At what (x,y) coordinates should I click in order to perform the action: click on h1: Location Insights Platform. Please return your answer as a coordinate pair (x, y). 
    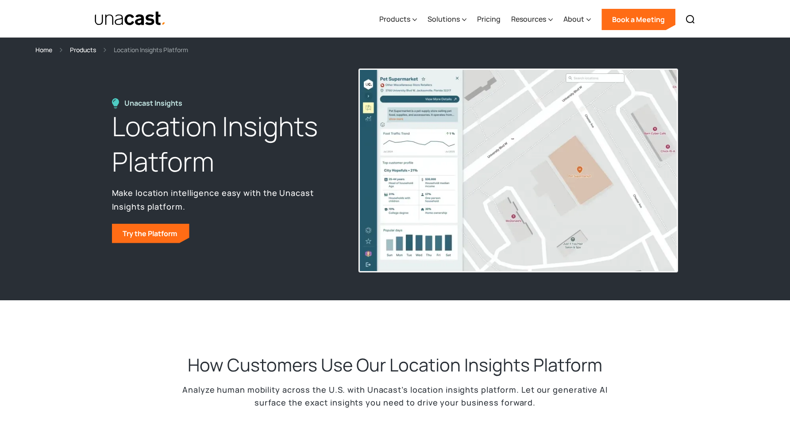
    Looking at the image, I should click on (225, 144).